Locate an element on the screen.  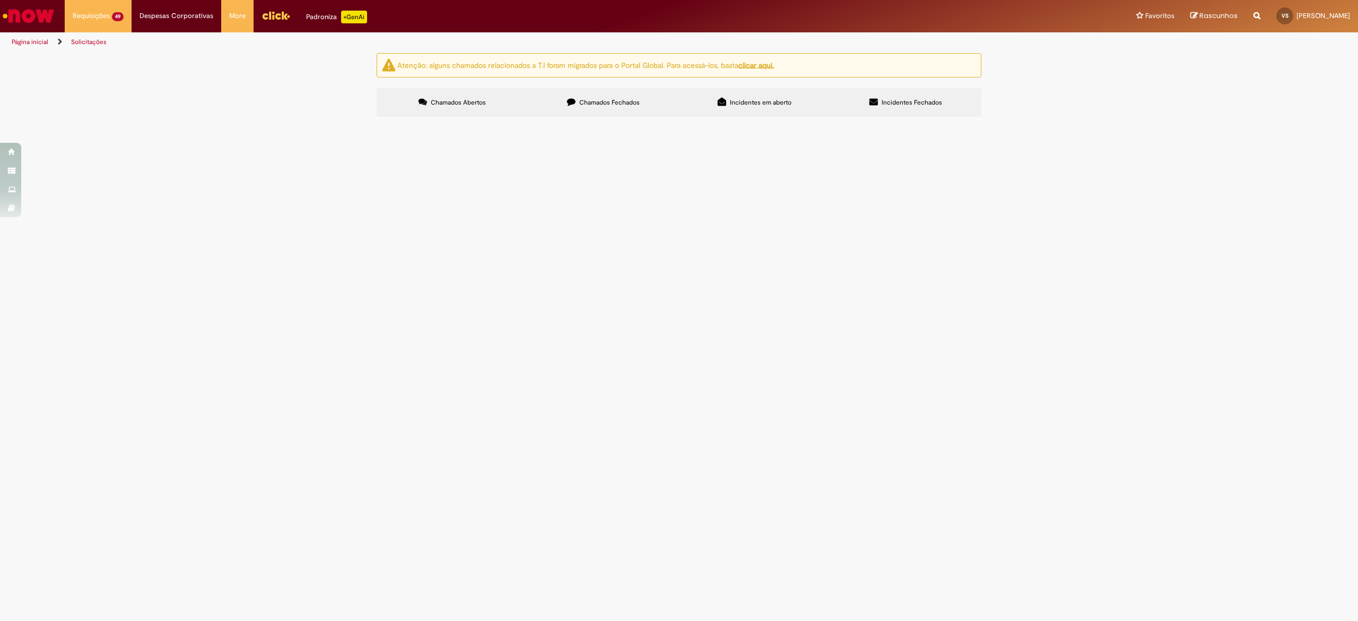
span: More is located at coordinates (237, 16).